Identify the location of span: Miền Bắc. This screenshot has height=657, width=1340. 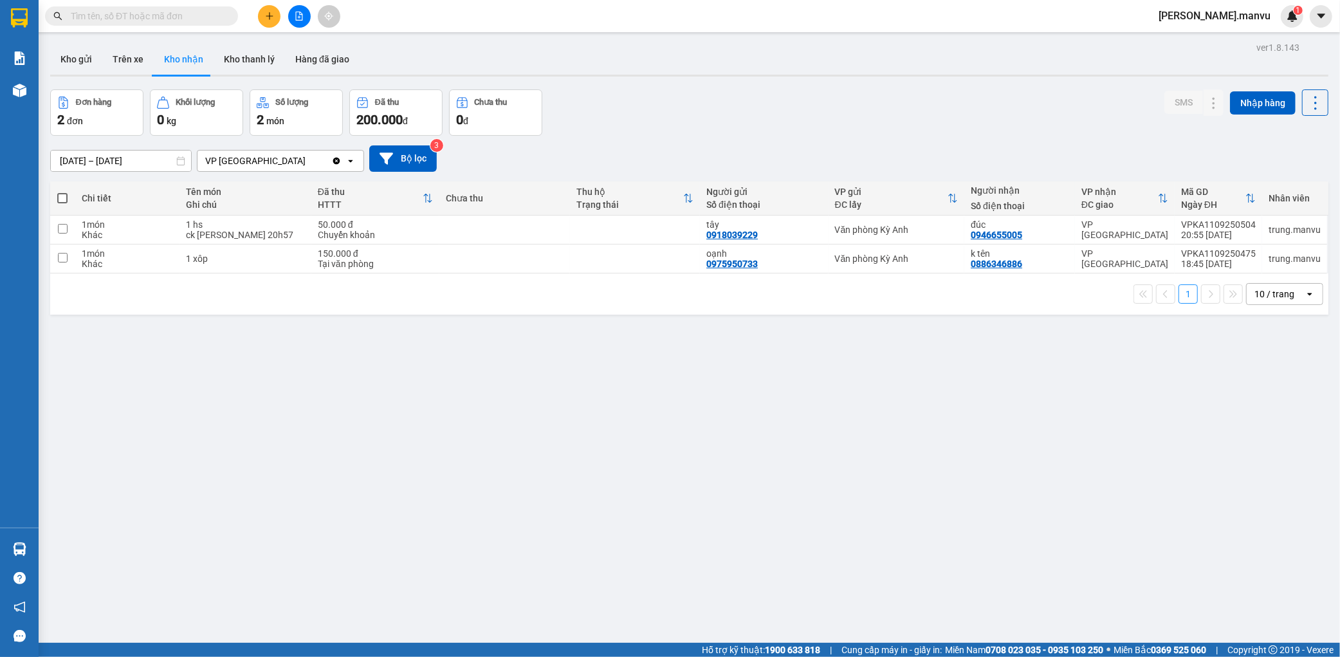
(1160, 650).